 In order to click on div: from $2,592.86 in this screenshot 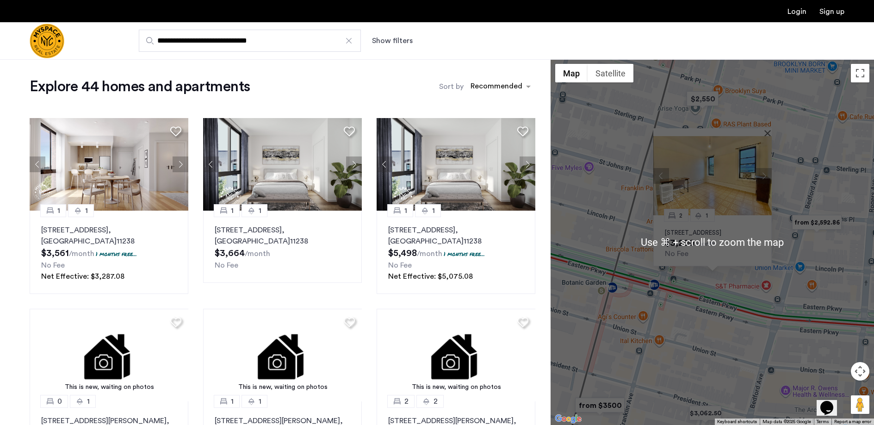, I will do `click(817, 222)`.